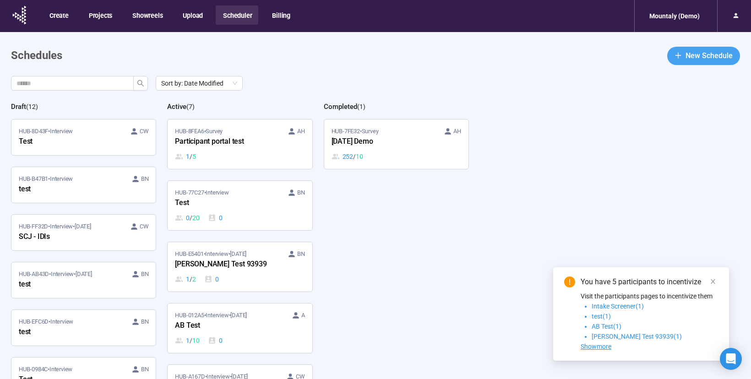  What do you see at coordinates (46, 322) in the screenshot?
I see `span: HUB-EFC6D • Interview` at bounding box center [46, 322].